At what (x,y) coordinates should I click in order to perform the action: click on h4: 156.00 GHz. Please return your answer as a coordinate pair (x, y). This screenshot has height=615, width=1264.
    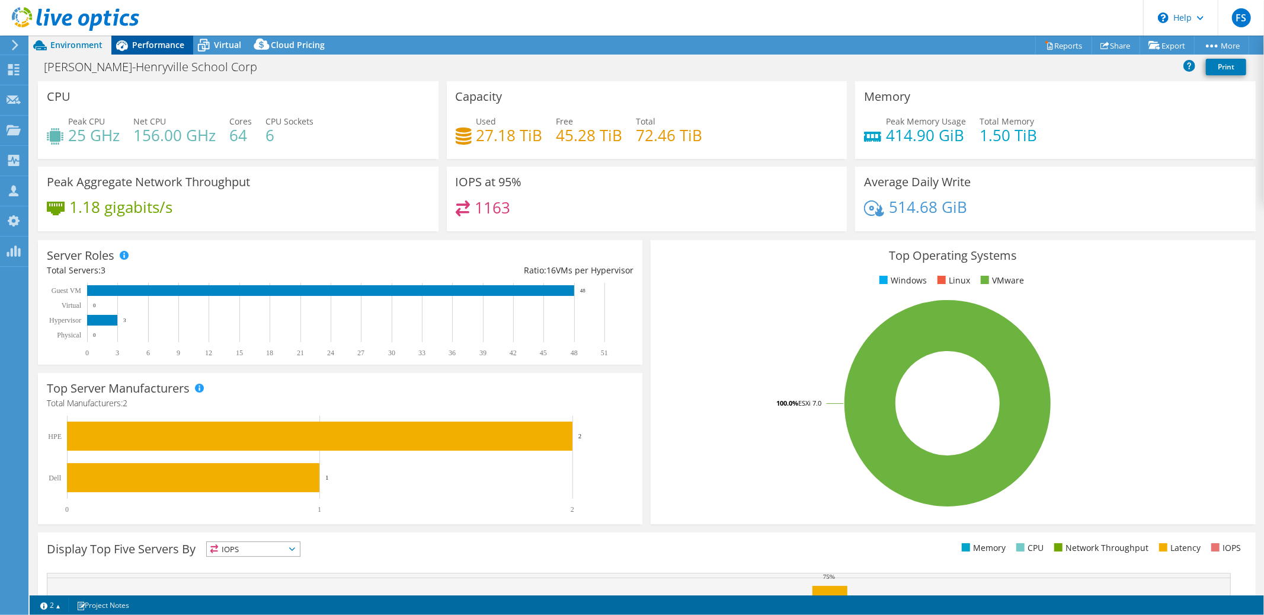
    Looking at the image, I should click on (174, 135).